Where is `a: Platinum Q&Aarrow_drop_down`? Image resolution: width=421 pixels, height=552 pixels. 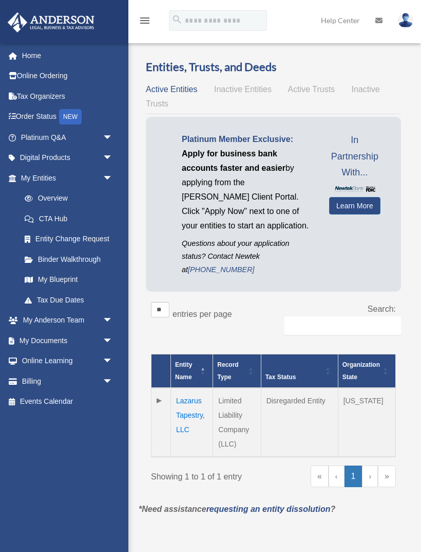
a: Platinum Q&Aarrow_drop_down is located at coordinates (68, 137).